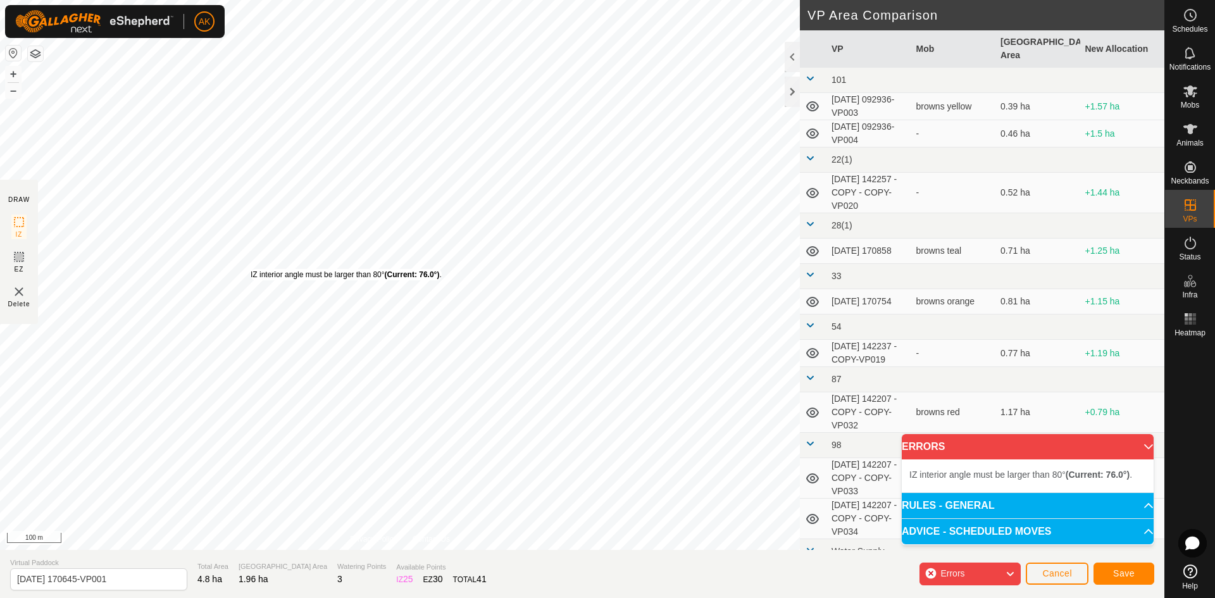 The height and width of the screenshot is (598, 1215). I want to click on p-accordion-content: ERRORS, so click(1028, 476).